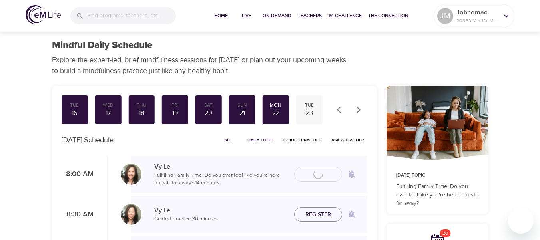 The width and height of the screenshot is (540, 240). I want to click on p: 20659 Mindful Minutes, so click(478, 21).